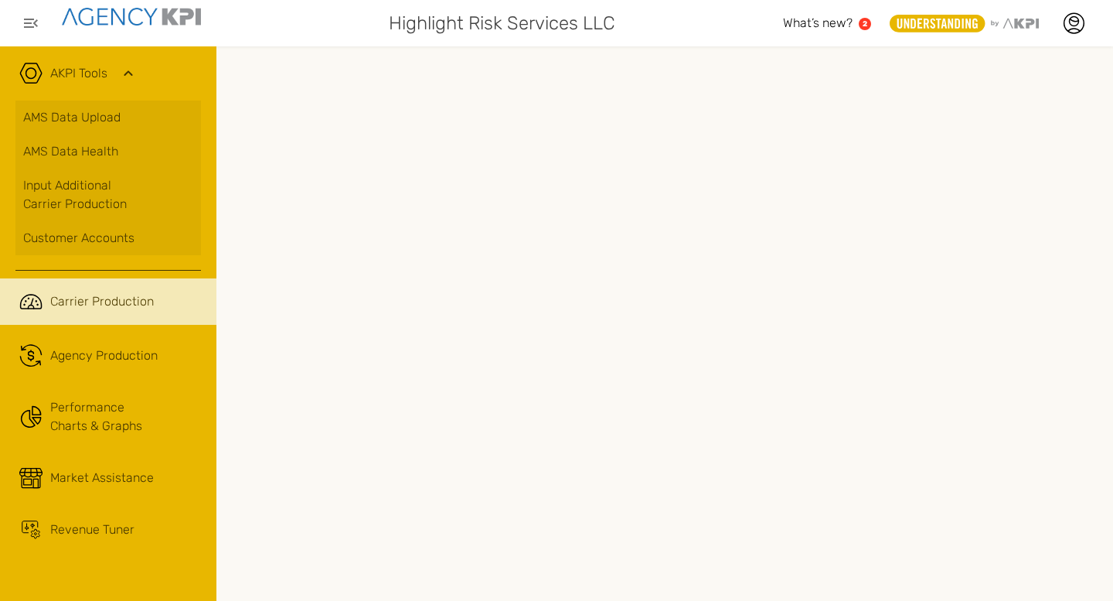  What do you see at coordinates (108, 118) in the screenshot?
I see `a: AMS Data Upload` at bounding box center [108, 118].